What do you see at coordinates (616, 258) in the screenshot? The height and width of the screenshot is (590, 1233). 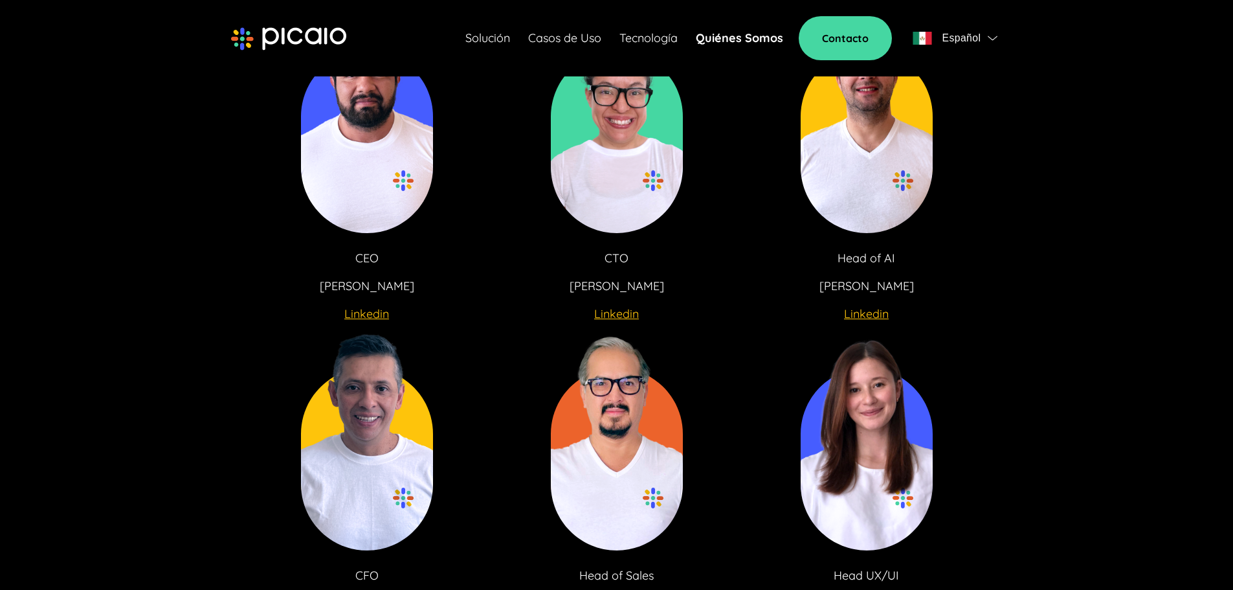 I see `p: CTO` at bounding box center [616, 258].